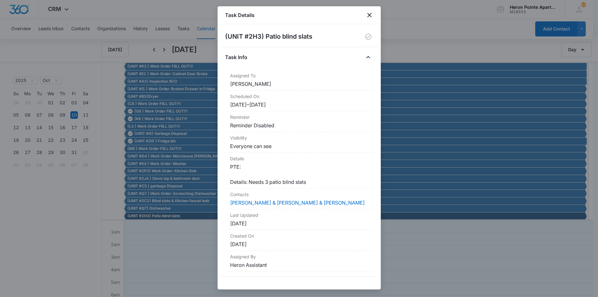 This screenshot has width=598, height=297. Describe the element at coordinates (370, 15) in the screenshot. I see `button: close` at that location.